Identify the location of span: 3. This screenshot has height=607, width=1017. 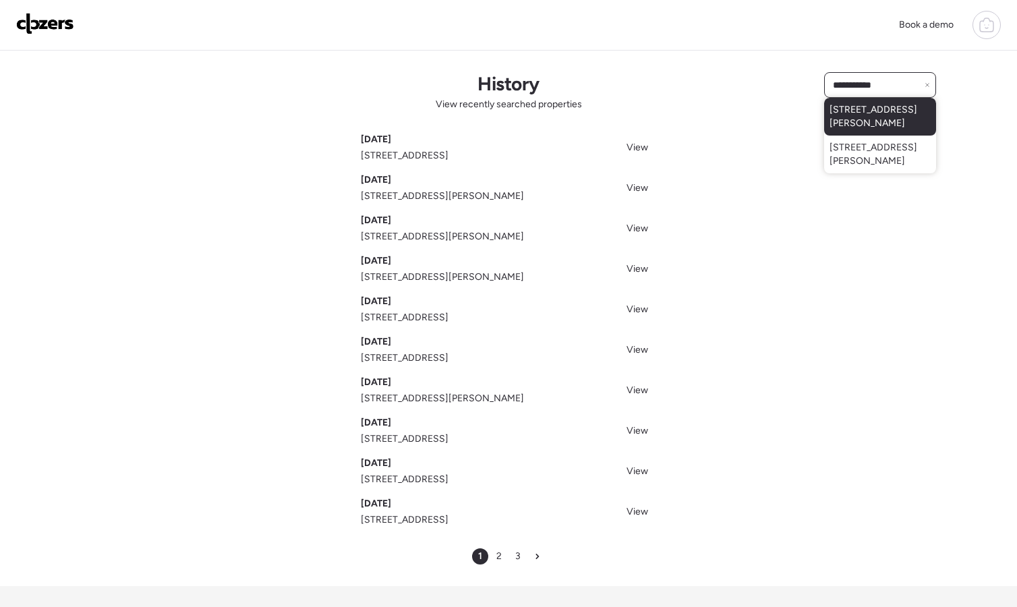
(518, 556).